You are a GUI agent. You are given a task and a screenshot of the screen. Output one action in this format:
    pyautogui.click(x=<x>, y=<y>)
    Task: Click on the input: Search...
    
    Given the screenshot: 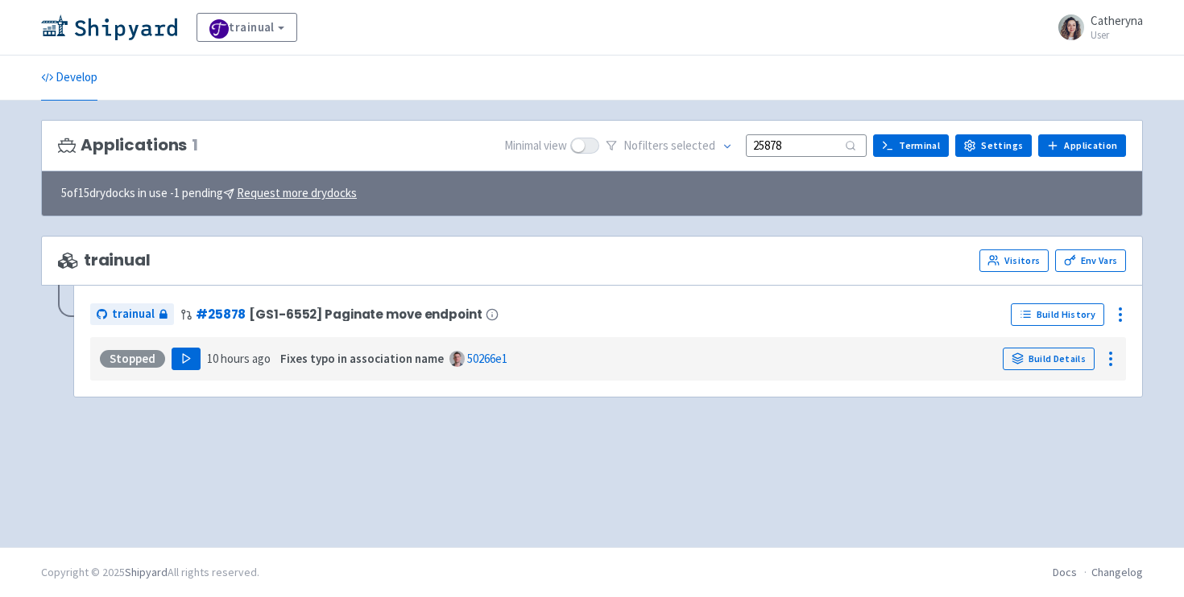 What is the action you would take?
    pyautogui.click(x=806, y=145)
    